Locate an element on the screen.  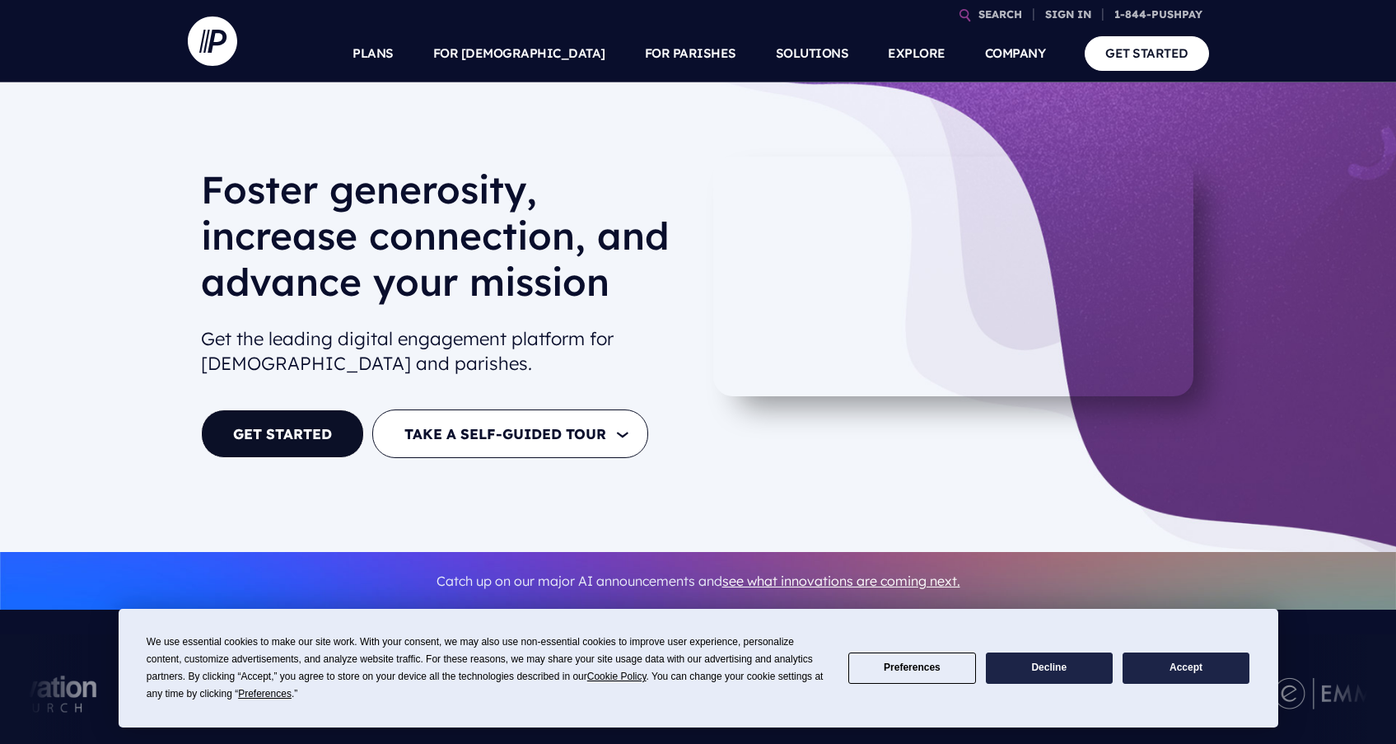
a: COMPANY is located at coordinates (1016, 54).